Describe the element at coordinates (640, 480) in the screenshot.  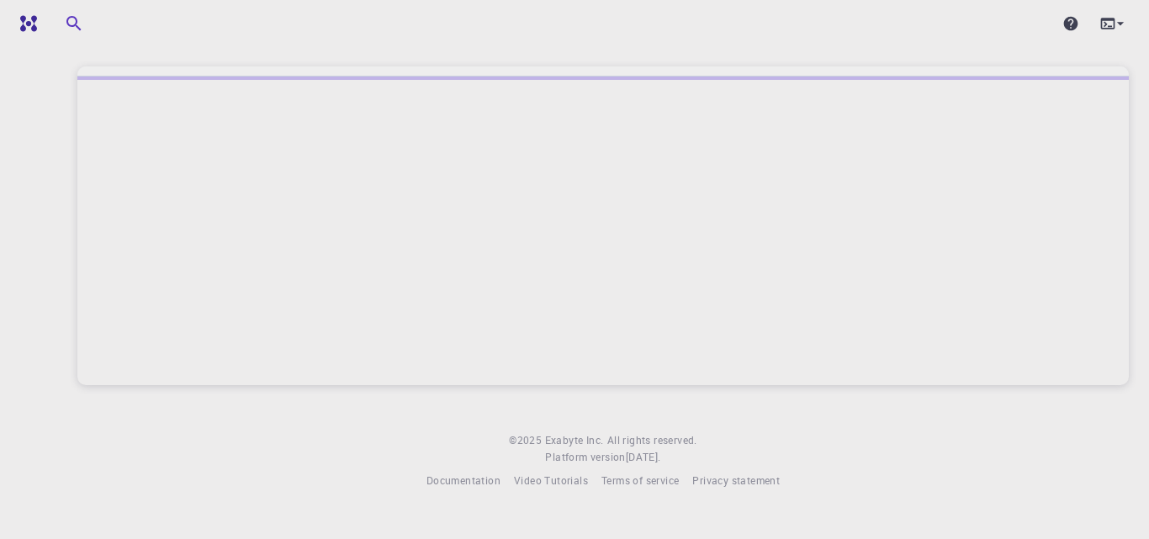
I see `span: Terms of service` at that location.